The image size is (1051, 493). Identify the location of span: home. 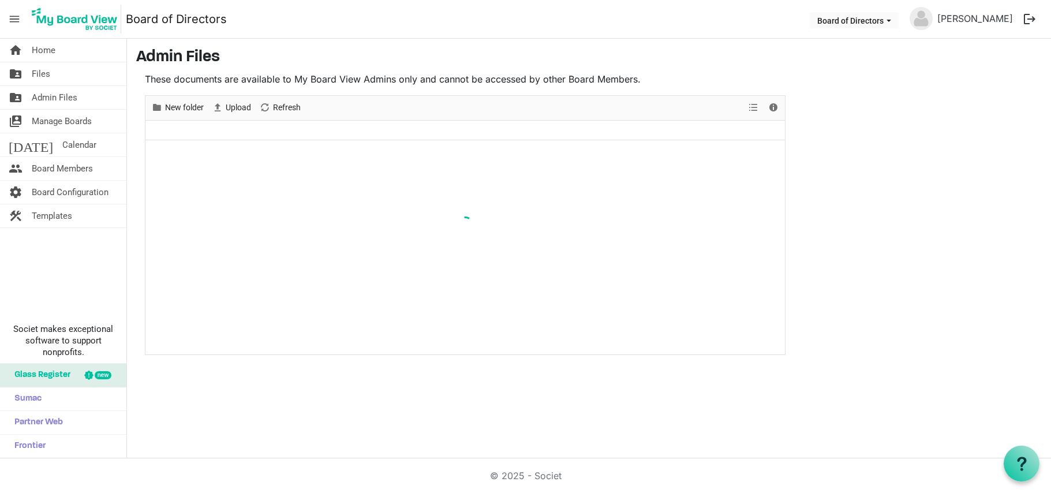
(16, 50).